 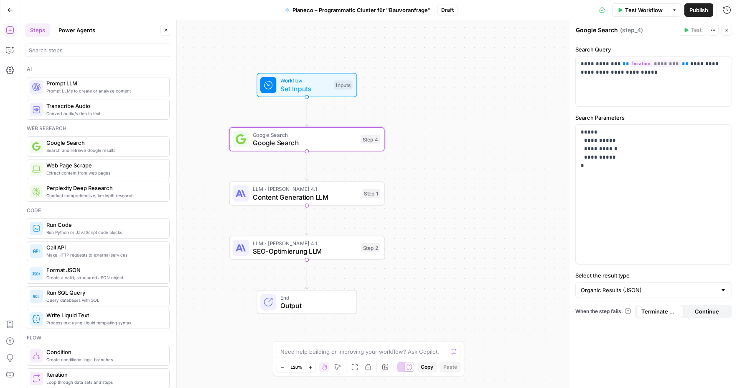 What do you see at coordinates (654, 49) in the screenshot?
I see `label: Search Query` at bounding box center [654, 49].